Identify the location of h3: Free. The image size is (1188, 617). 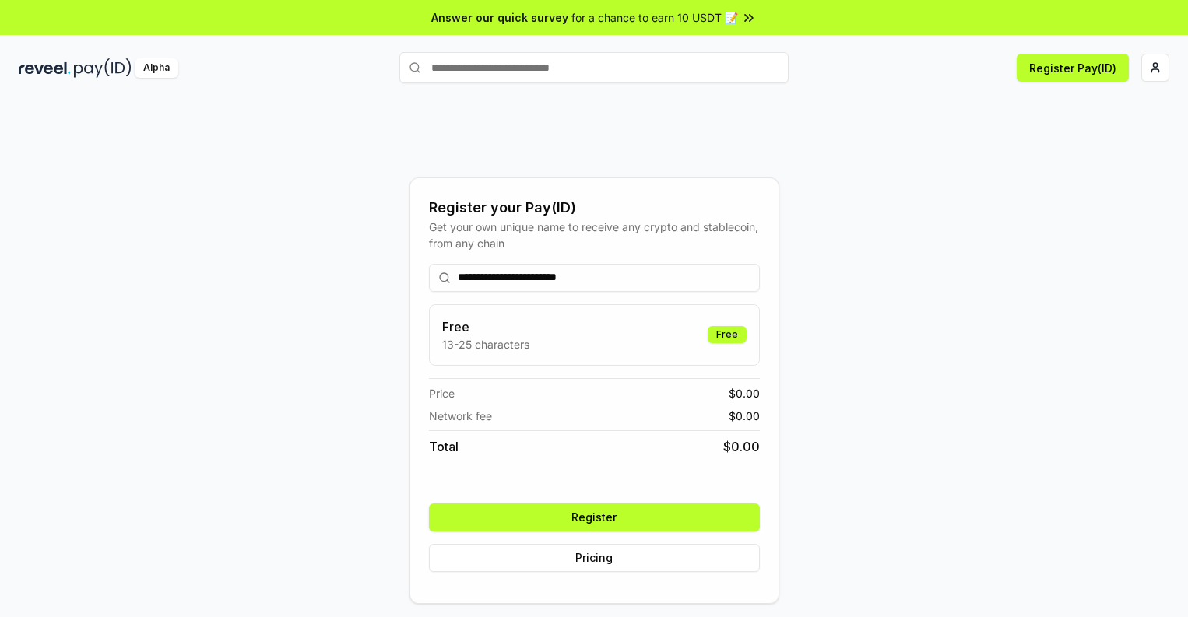
(486, 327).